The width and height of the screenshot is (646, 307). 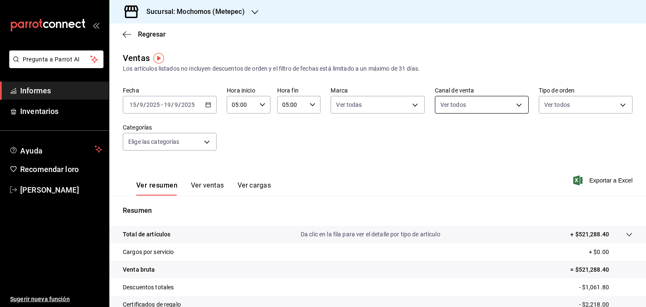 What do you see at coordinates (39, 111) in the screenshot?
I see `font: Inventarios` at bounding box center [39, 111].